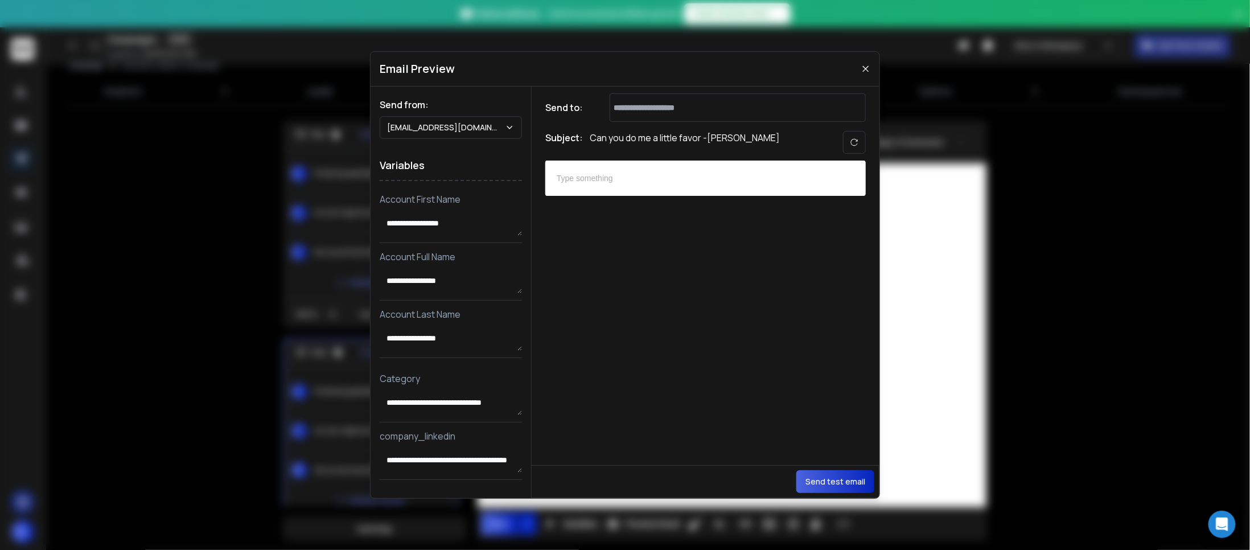 The height and width of the screenshot is (550, 1250). Describe the element at coordinates (417, 69) in the screenshot. I see `h1: Email Preview` at that location.